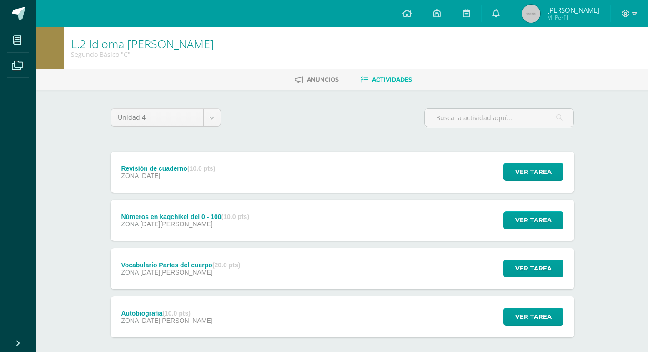  What do you see at coordinates (323, 79) in the screenshot?
I see `span: Anuncios` at bounding box center [323, 79].